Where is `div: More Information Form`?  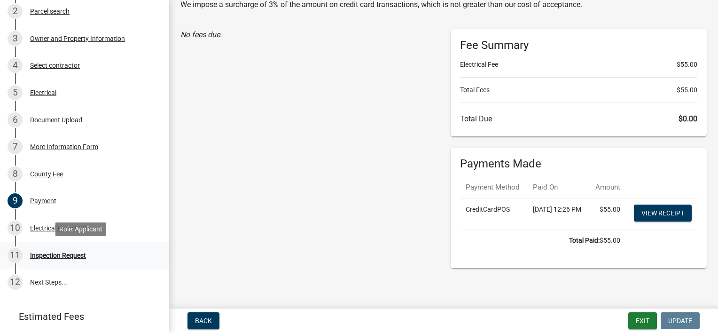
div: More Information Form is located at coordinates (64, 147).